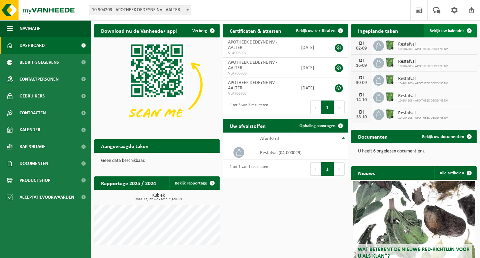  I want to click on a: Alle artikelen, so click(455, 173).